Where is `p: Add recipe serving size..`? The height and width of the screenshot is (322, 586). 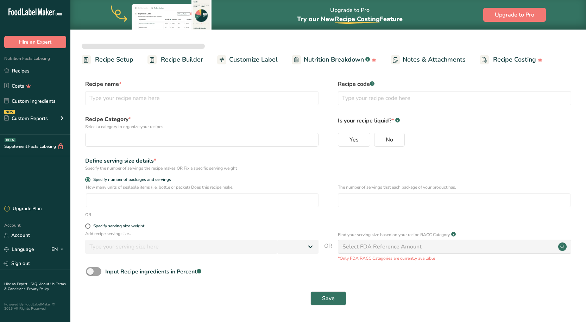 p: Add recipe serving size.. is located at coordinates (202, 234).